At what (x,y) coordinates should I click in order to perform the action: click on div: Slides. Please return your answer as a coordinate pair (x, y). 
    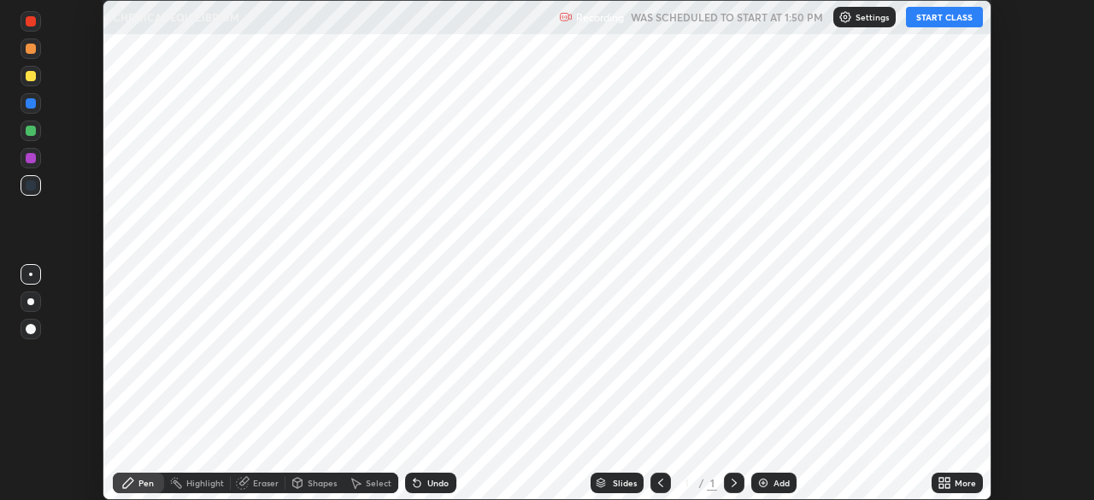
    Looking at the image, I should click on (625, 483).